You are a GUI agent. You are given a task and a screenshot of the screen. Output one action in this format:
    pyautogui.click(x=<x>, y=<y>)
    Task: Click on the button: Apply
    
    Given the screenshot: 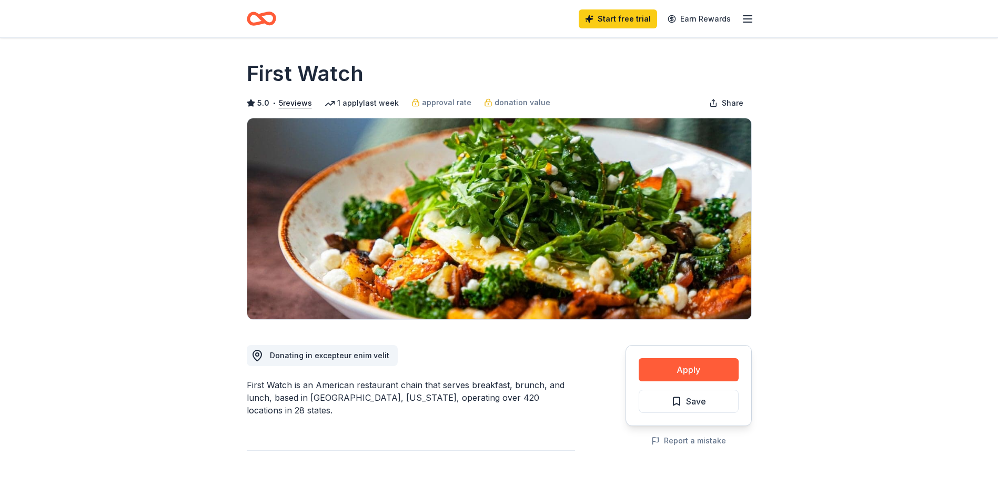 What is the action you would take?
    pyautogui.click(x=688, y=370)
    